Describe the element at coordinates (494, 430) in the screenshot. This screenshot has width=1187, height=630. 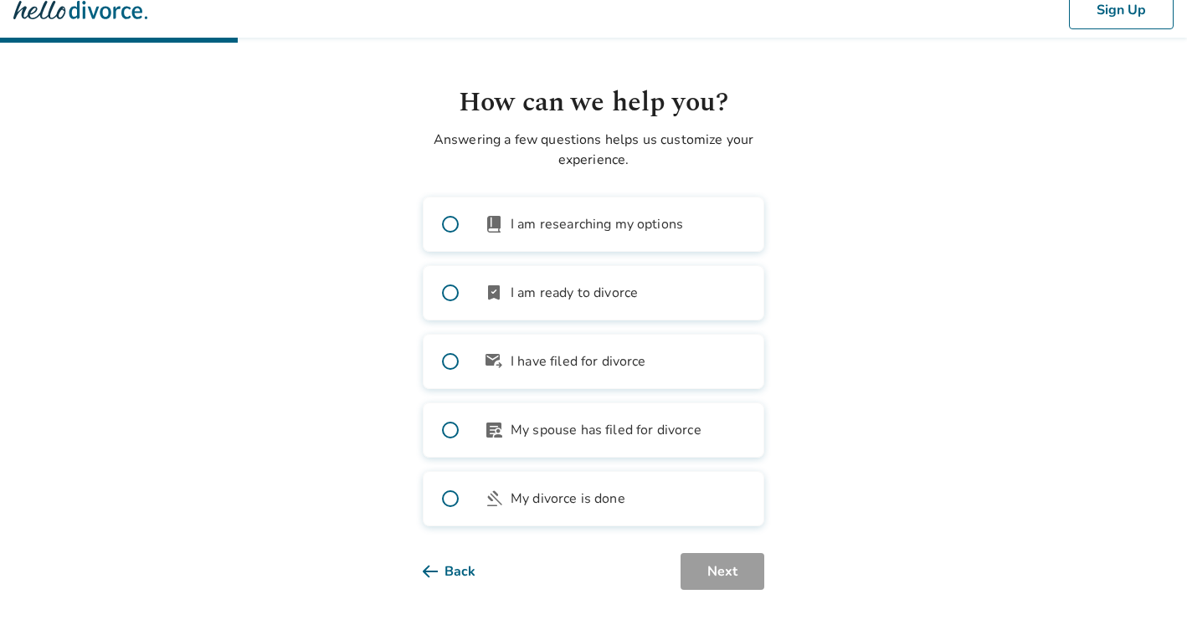
I see `span: article_person` at that location.